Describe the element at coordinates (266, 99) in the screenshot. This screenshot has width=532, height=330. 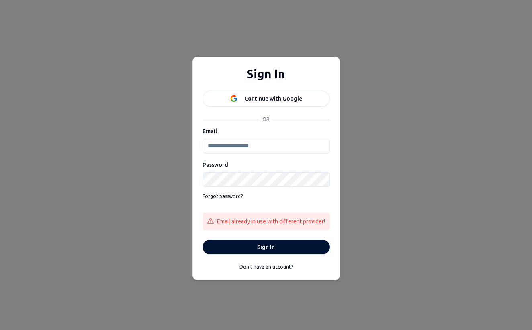
I see `button: Continue with Google` at that location.